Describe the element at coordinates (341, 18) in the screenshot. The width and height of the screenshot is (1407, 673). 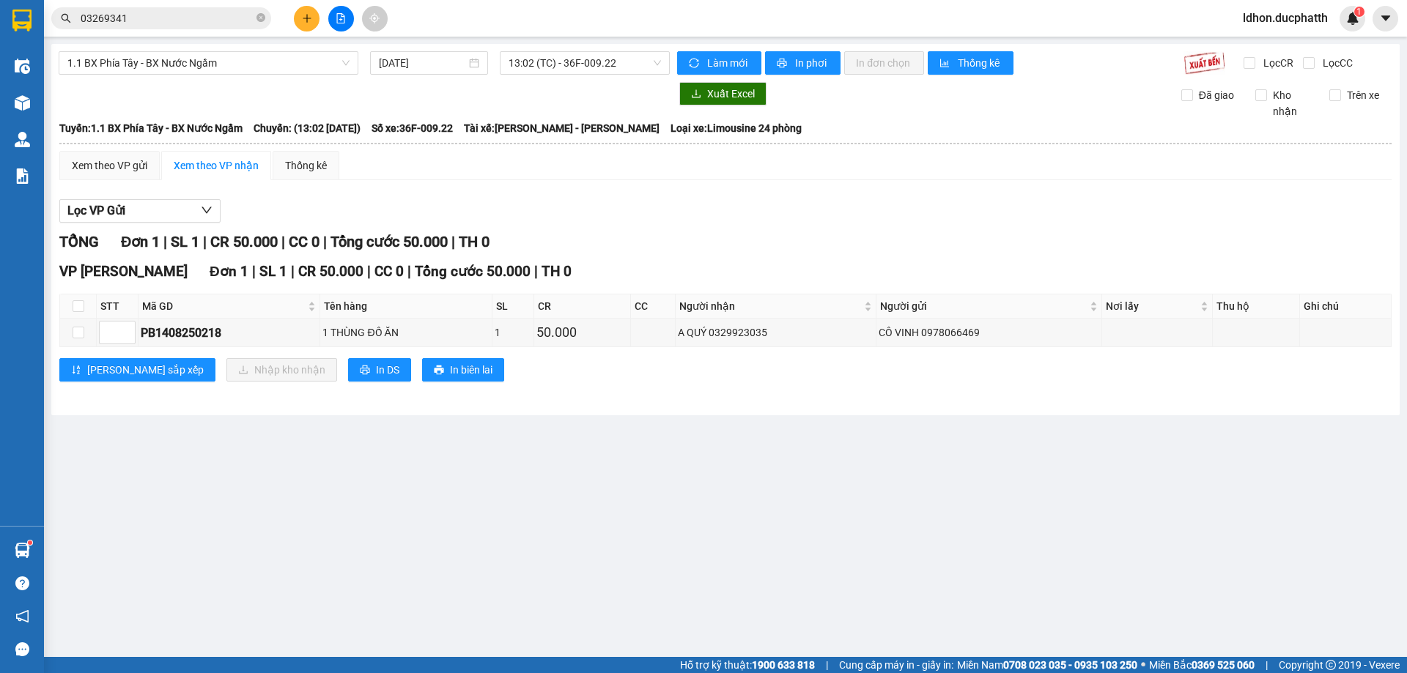
I see `button: file-add` at that location.